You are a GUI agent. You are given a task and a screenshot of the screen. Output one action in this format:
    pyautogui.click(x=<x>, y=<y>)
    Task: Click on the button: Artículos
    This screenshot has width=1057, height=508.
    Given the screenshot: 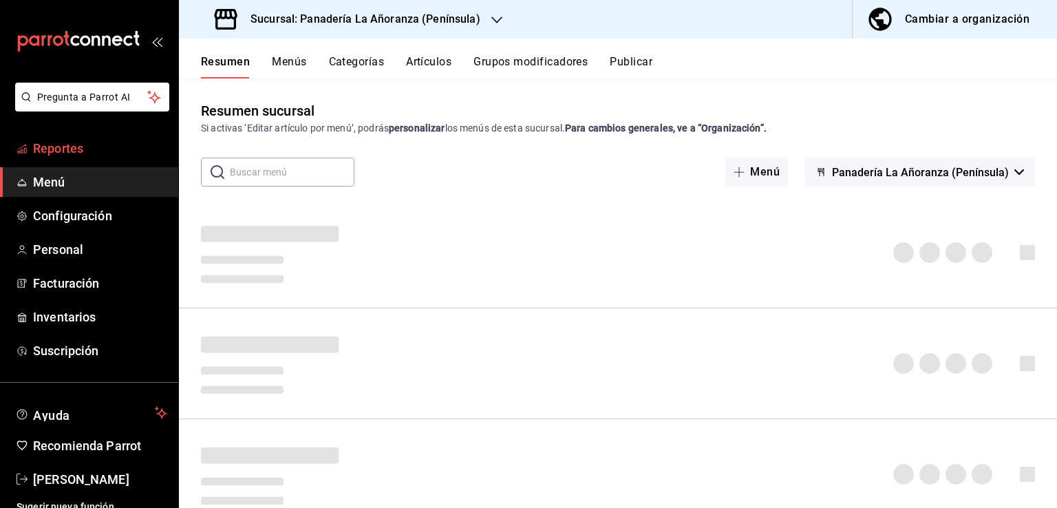 What is the action you would take?
    pyautogui.click(x=429, y=67)
    